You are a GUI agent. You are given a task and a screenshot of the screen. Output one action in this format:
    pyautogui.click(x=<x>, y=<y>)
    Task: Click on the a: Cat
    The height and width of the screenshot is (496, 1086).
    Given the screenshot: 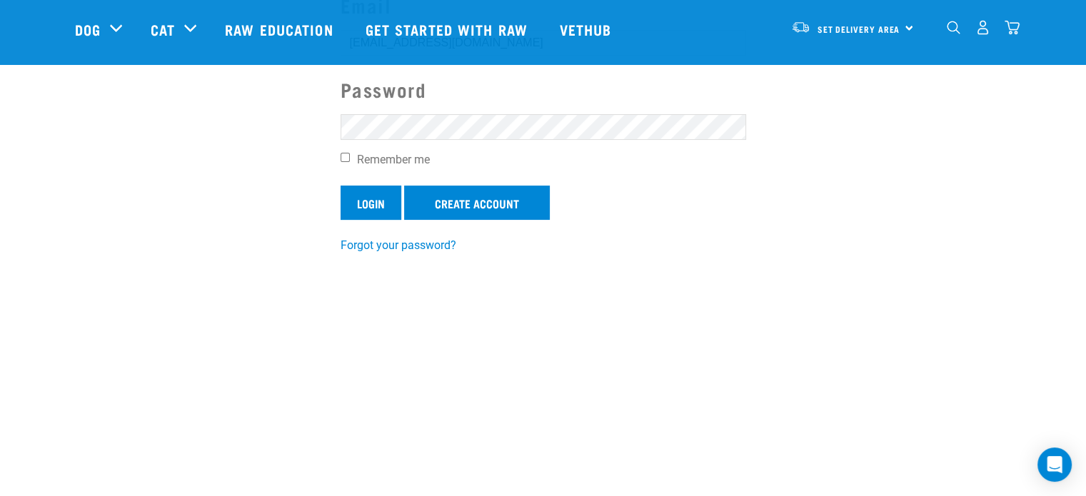 What is the action you would take?
    pyautogui.click(x=163, y=29)
    